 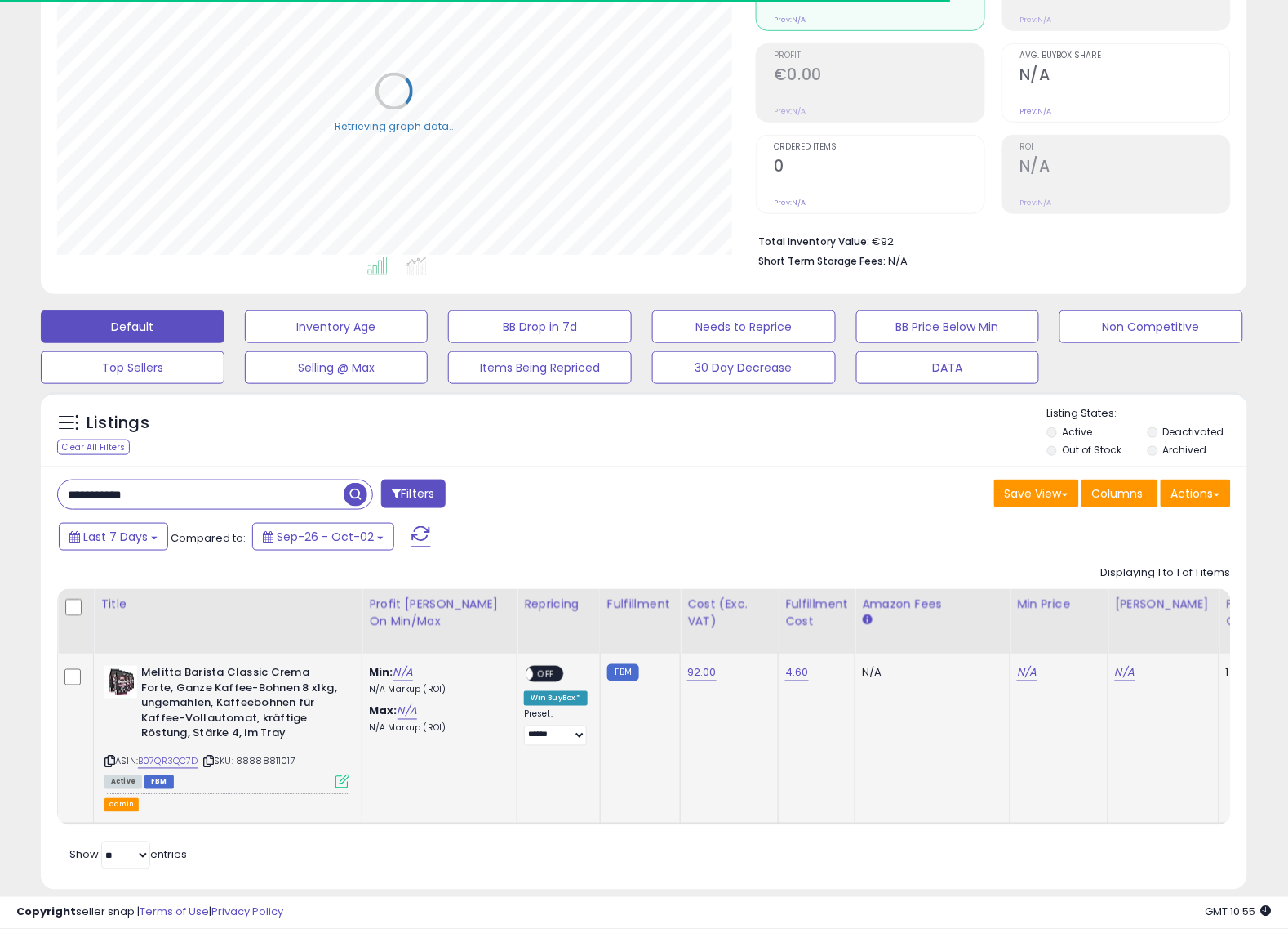 What do you see at coordinates (932, 604) in the screenshot?
I see `div: Amazon Fees` at bounding box center [932, 604].